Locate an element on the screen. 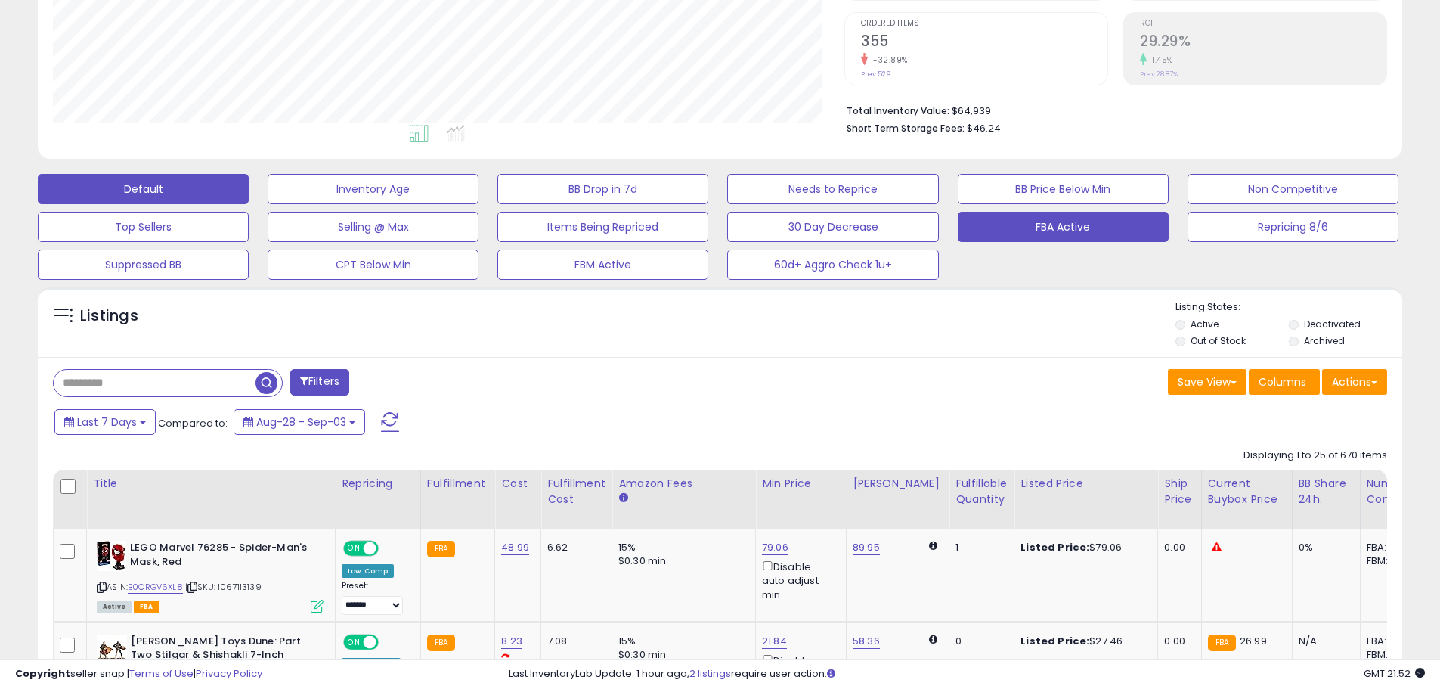 The image size is (1440, 689). b: Short Term Storage Fees: is located at coordinates (905, 128).